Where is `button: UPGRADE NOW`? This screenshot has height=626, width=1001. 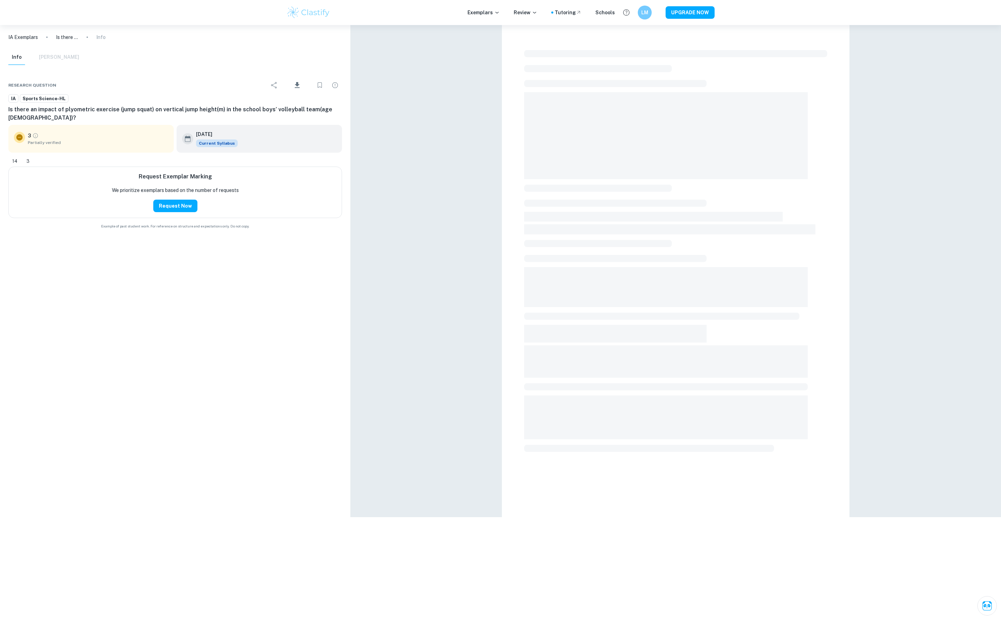
button: UPGRADE NOW is located at coordinates (690, 13).